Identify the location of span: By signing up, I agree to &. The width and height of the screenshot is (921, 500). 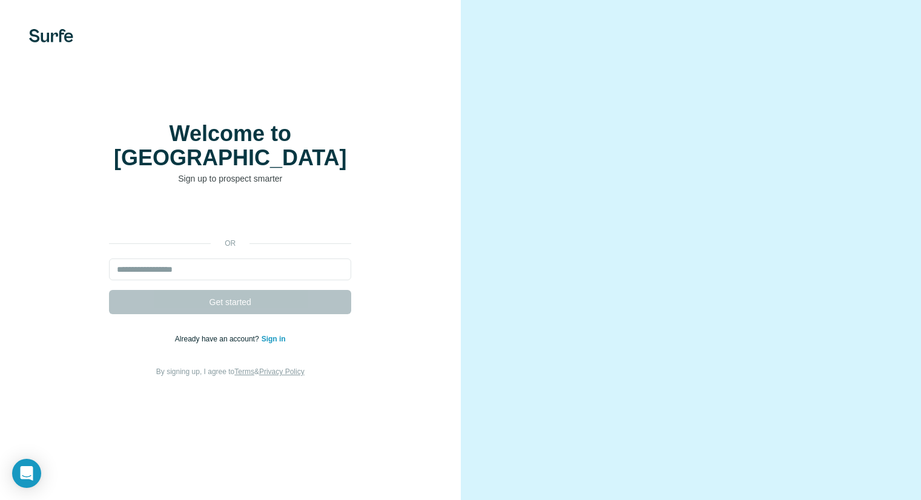
(230, 372).